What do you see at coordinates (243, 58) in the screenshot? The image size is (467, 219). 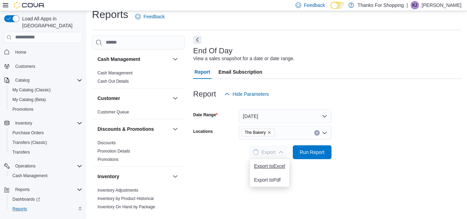 I see `div: View a sales snapshot for a date or date range.` at bounding box center [243, 58].